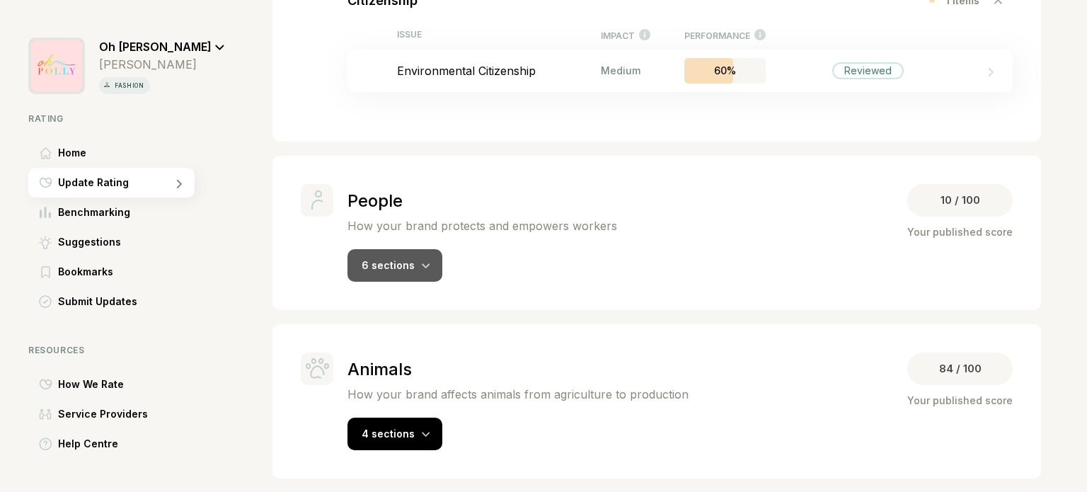 This screenshot has width=1087, height=492. What do you see at coordinates (127, 302) in the screenshot?
I see `a: Submit UpdatesSubmit Updates` at bounding box center [127, 302].